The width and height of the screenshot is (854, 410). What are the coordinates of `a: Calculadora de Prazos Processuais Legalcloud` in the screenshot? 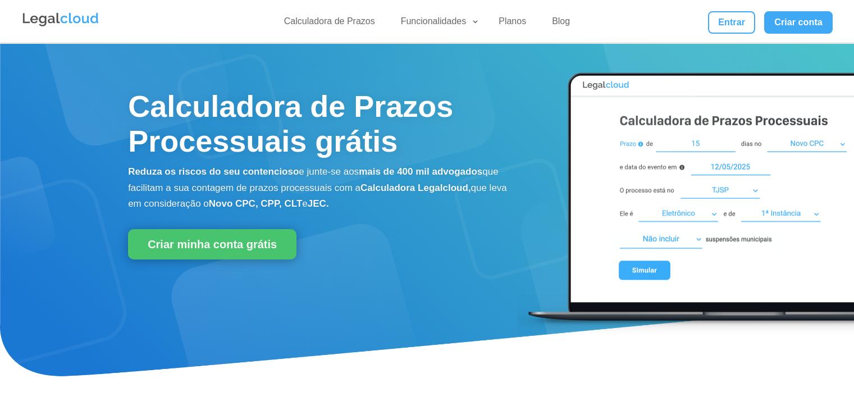 It's located at (686, 332).